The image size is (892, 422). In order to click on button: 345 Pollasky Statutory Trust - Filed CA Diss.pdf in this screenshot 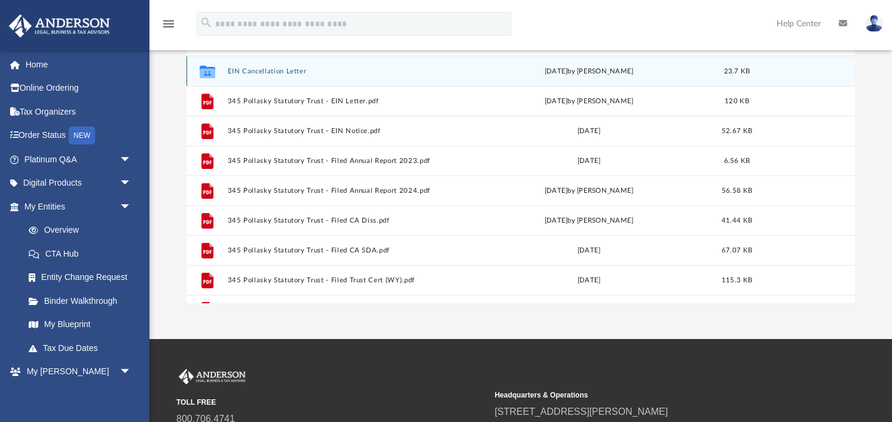, I will do `click(346, 221)`.